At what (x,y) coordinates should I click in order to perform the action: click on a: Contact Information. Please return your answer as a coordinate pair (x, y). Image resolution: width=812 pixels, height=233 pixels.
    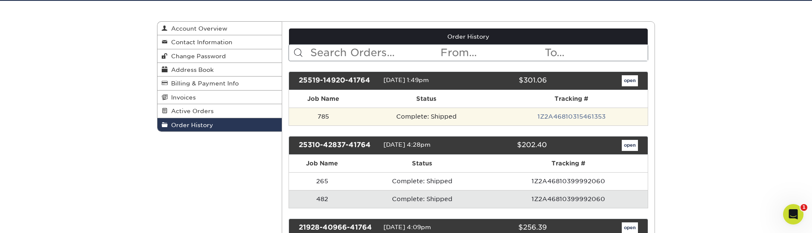
    Looking at the image, I should click on (219, 42).